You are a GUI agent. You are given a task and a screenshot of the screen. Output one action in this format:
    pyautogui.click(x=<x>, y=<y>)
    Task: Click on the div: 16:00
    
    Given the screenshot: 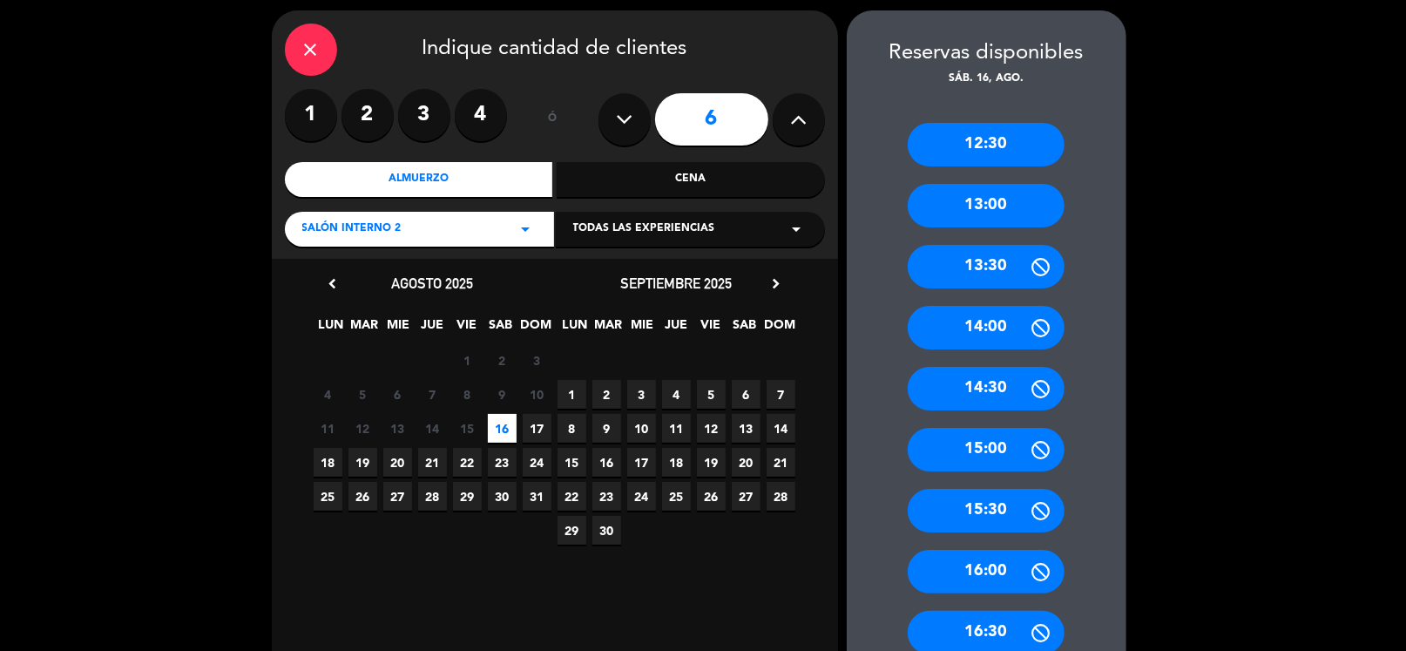 What is the action you would take?
    pyautogui.click(x=986, y=572)
    